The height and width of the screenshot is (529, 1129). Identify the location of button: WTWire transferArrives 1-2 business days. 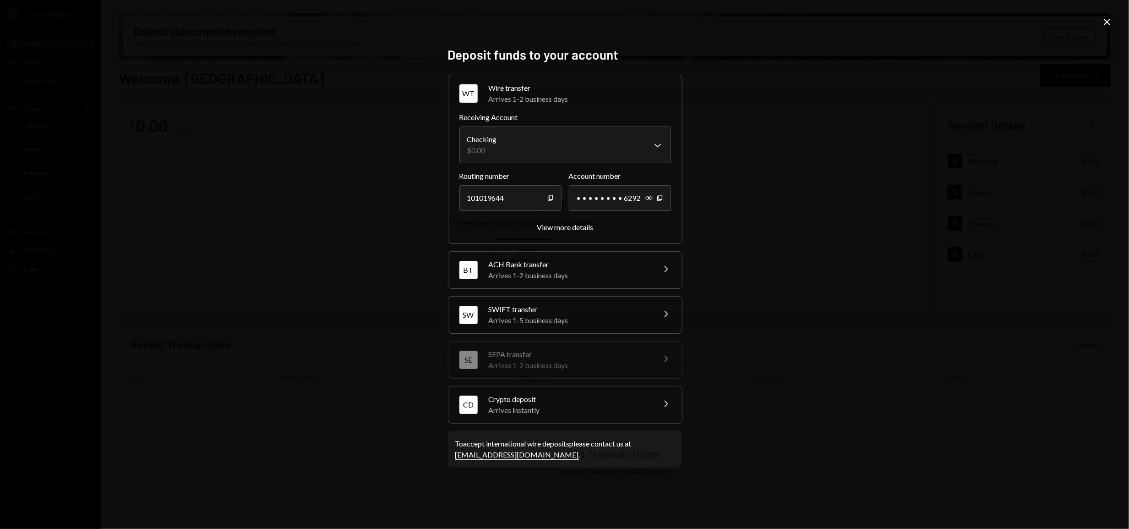
(565, 93).